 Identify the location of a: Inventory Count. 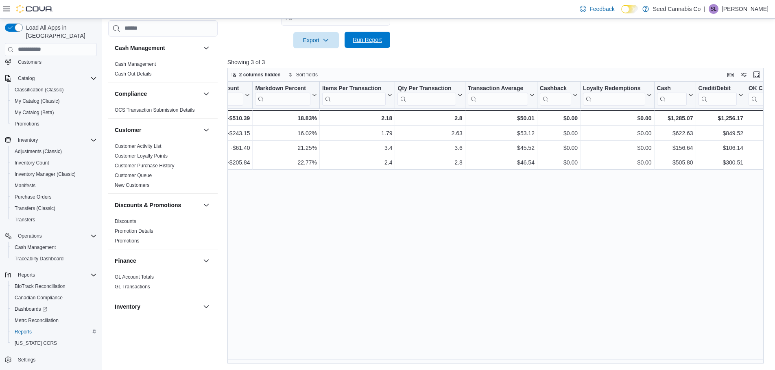
(32, 163).